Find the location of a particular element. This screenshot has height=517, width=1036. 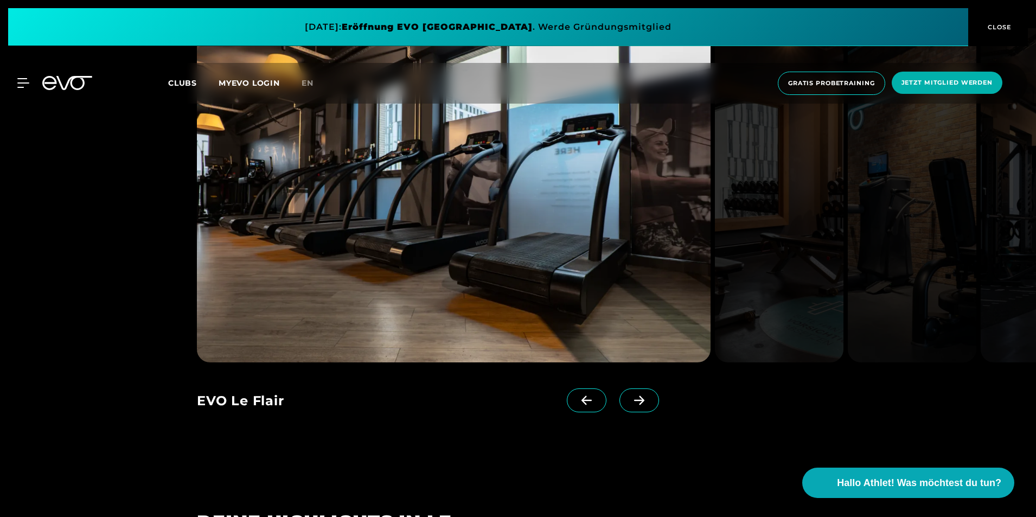

span: Jetzt Mitglied werden is located at coordinates (947, 82).